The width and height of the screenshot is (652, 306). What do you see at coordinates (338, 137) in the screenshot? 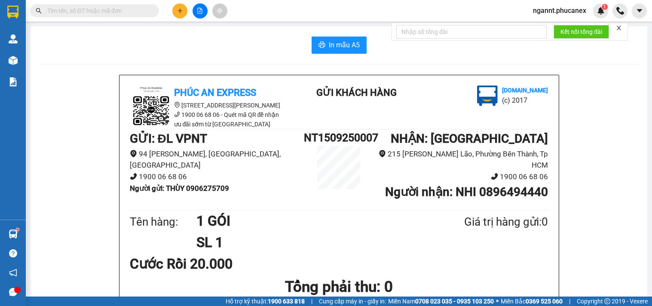
I see `h1: NT1509250007` at bounding box center [338, 137].